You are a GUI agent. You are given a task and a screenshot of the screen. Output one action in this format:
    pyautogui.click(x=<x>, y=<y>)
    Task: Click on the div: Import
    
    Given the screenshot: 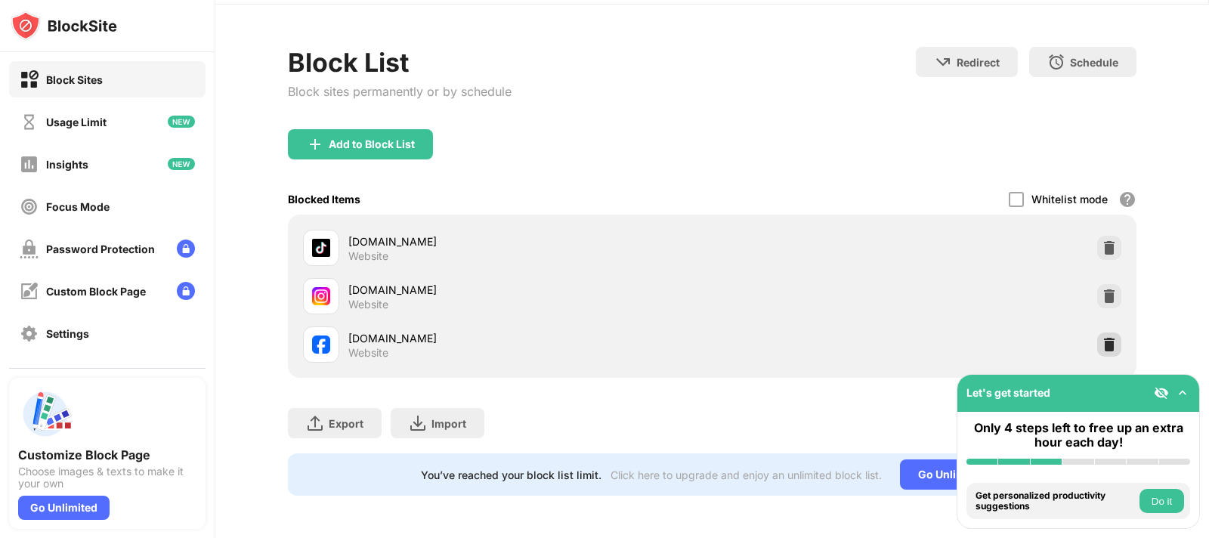 What is the action you would take?
    pyautogui.click(x=449, y=423)
    